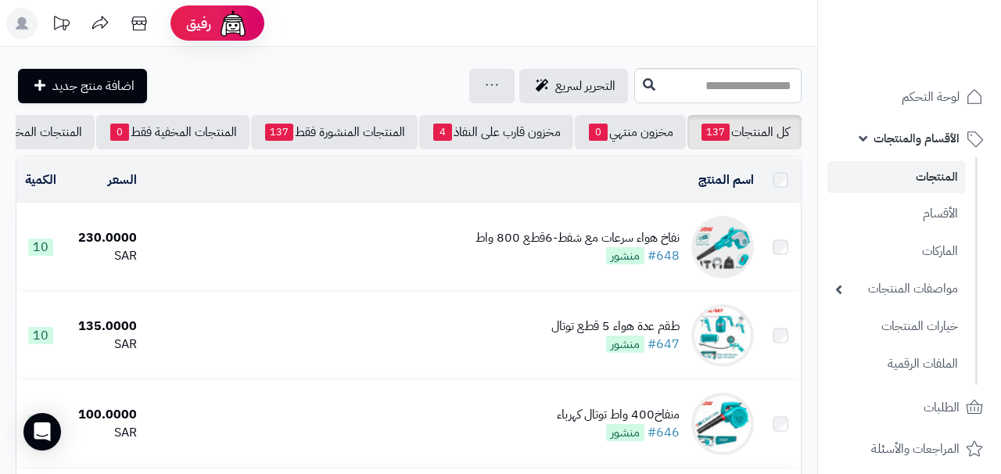  What do you see at coordinates (42, 432) in the screenshot?
I see `div: Open Intercom Messenger` at bounding box center [42, 432].